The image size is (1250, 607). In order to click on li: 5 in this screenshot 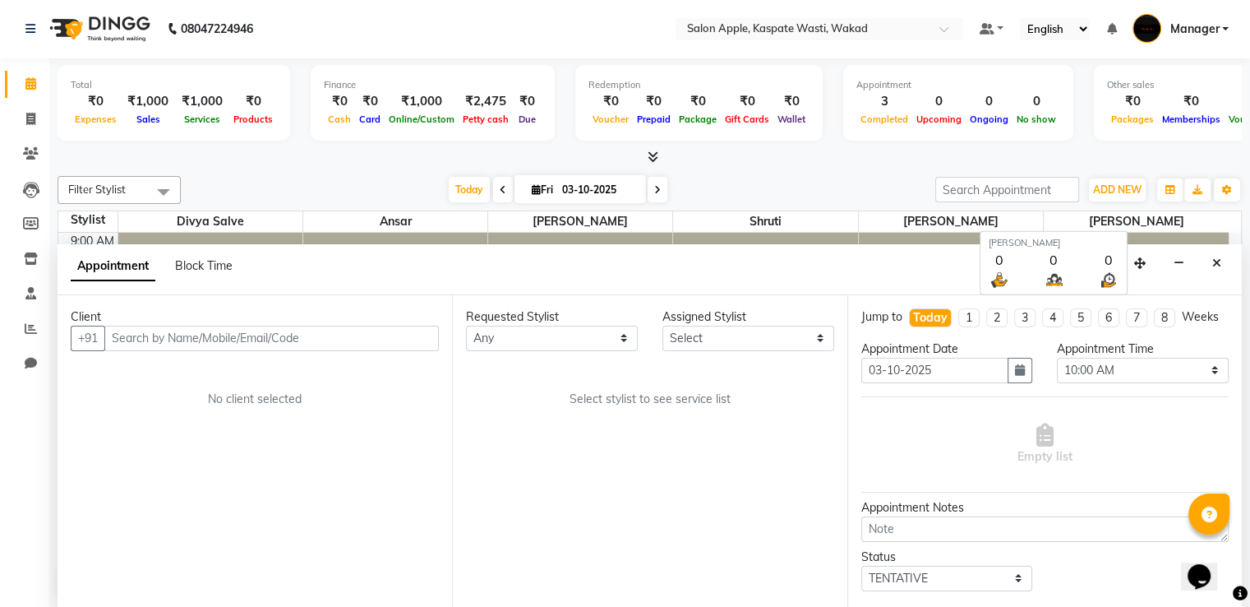, I will do `click(1081, 317)`.